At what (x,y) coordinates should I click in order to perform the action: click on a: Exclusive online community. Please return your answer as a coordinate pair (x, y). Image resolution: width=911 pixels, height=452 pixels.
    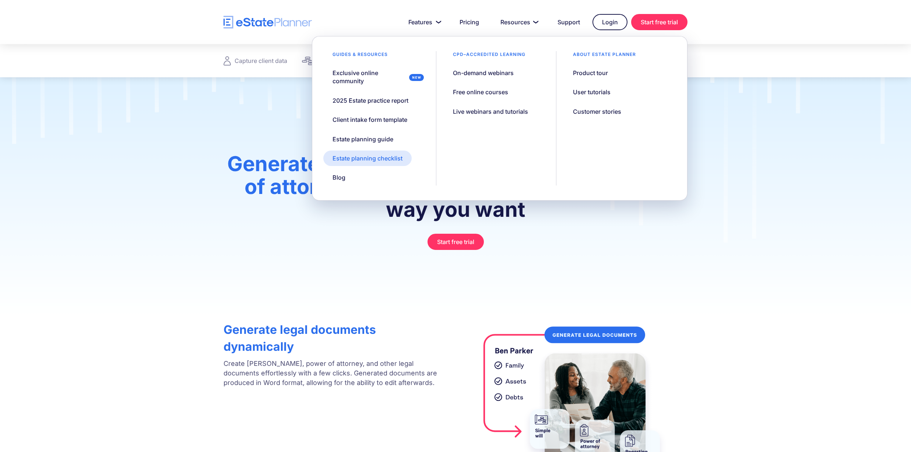
    Looking at the image, I should click on (376, 77).